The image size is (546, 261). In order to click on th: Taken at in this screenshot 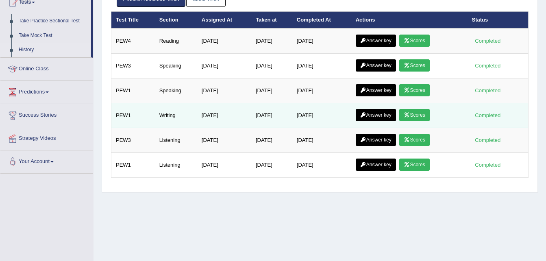, I will do `click(272, 20)`.